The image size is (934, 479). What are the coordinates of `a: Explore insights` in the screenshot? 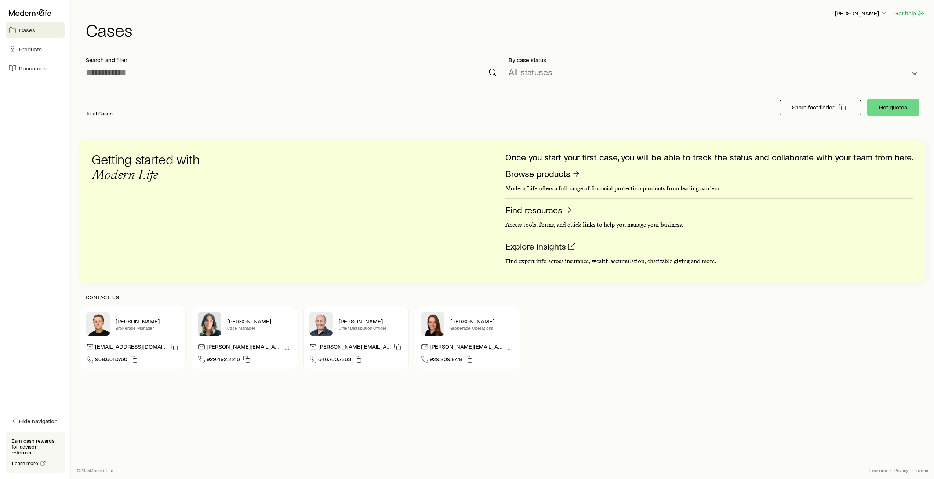 It's located at (541, 246).